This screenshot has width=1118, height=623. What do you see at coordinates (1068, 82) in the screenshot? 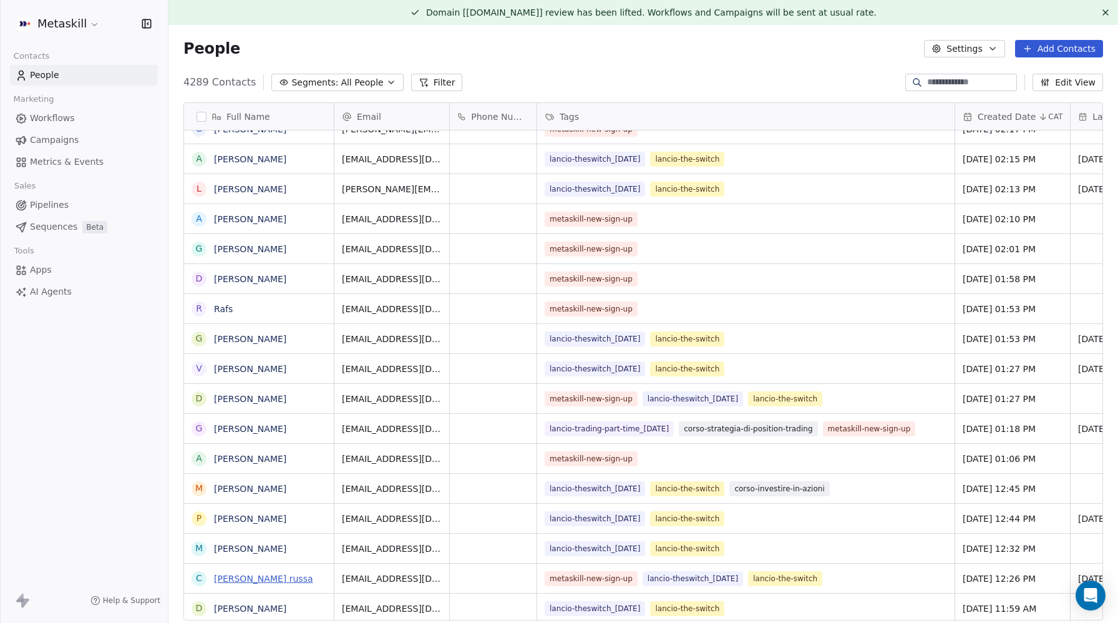
I see `button: Edit View` at bounding box center [1068, 82].